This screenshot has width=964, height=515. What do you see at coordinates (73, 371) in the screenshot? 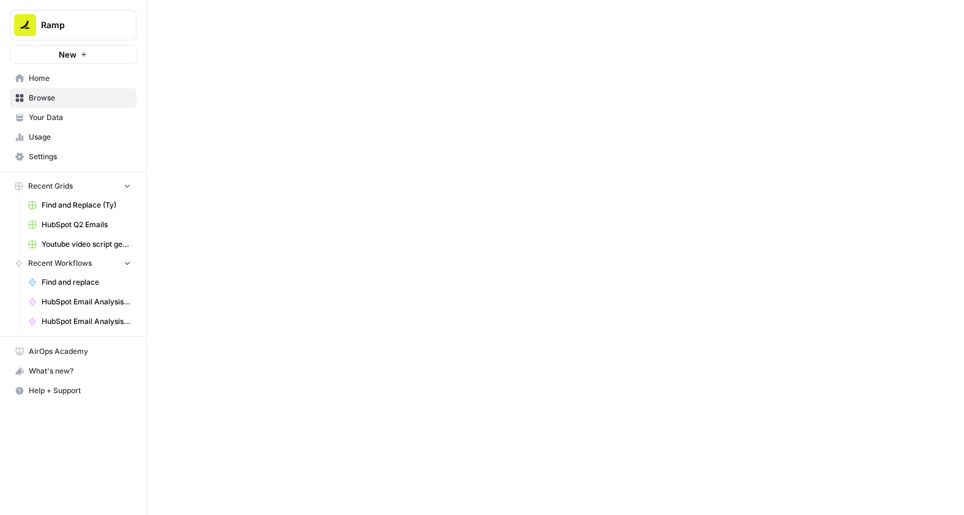
I see `div: What's new?` at bounding box center [73, 371].